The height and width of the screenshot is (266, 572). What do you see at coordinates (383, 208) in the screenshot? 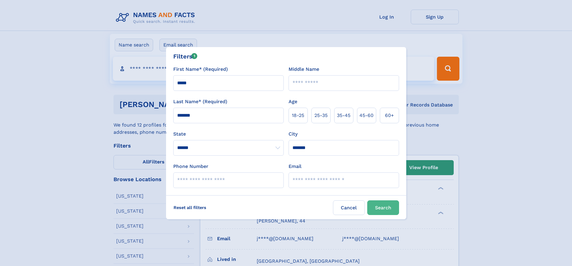
I see `button: Search` at bounding box center [383, 208].